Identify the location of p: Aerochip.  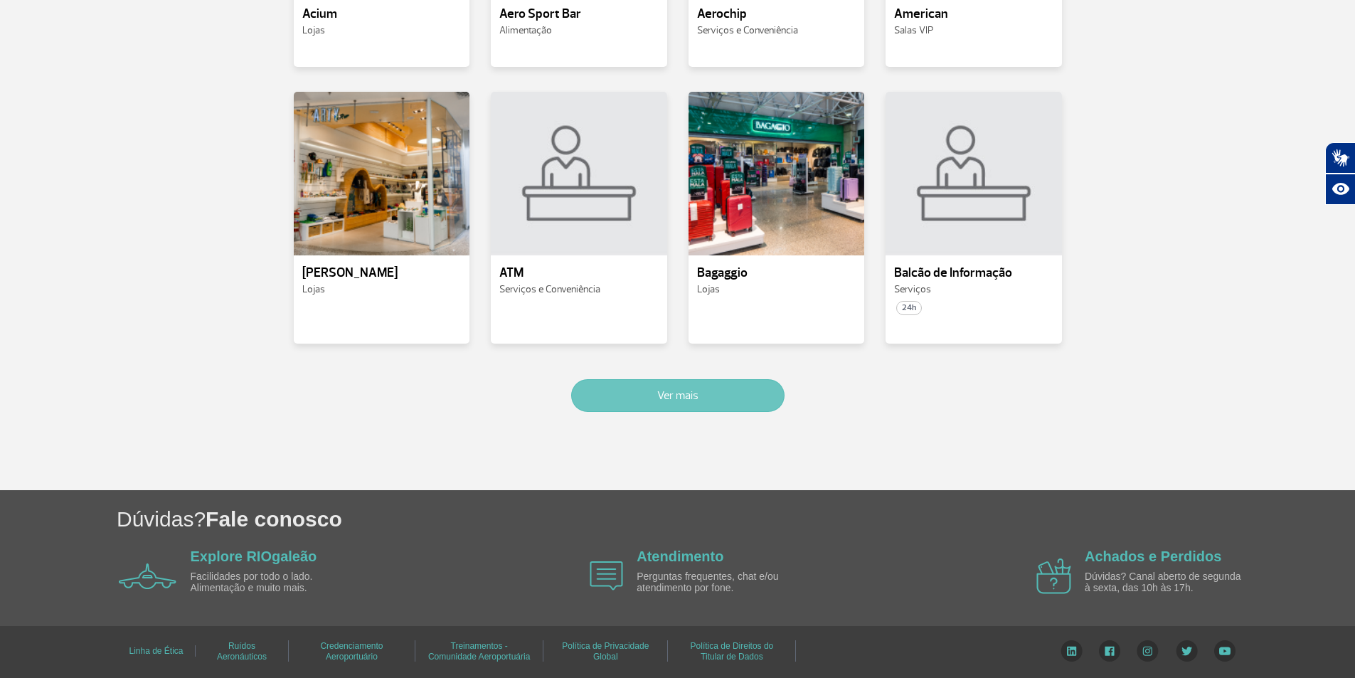
(777, 14).